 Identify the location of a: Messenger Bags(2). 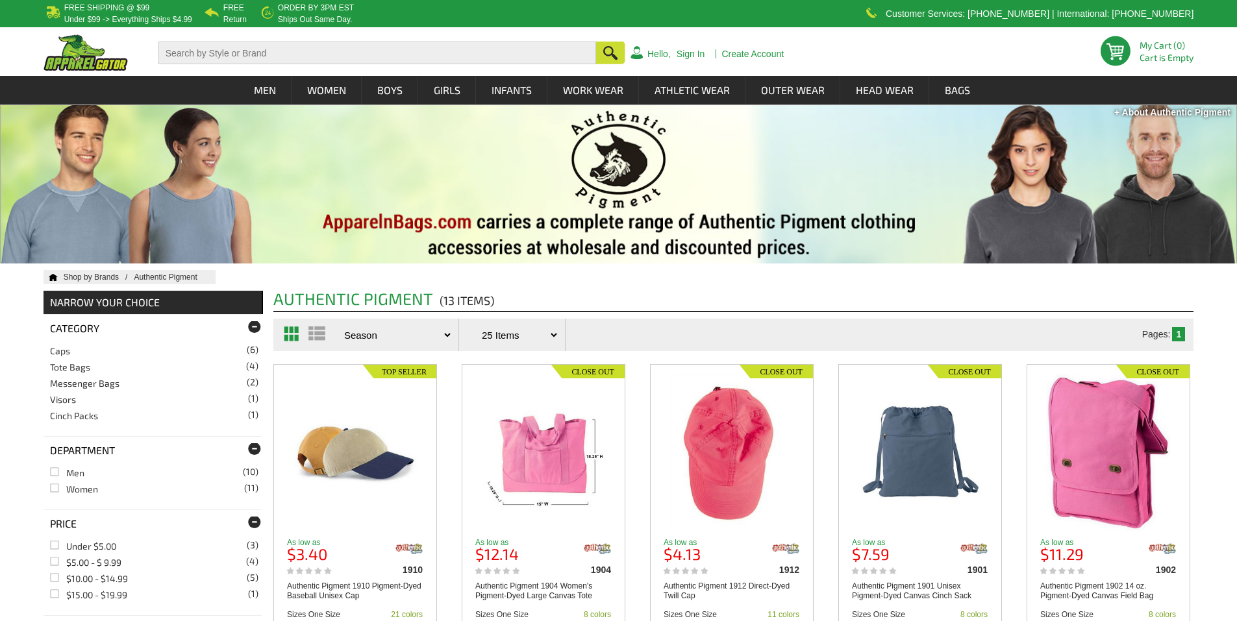
(84, 383).